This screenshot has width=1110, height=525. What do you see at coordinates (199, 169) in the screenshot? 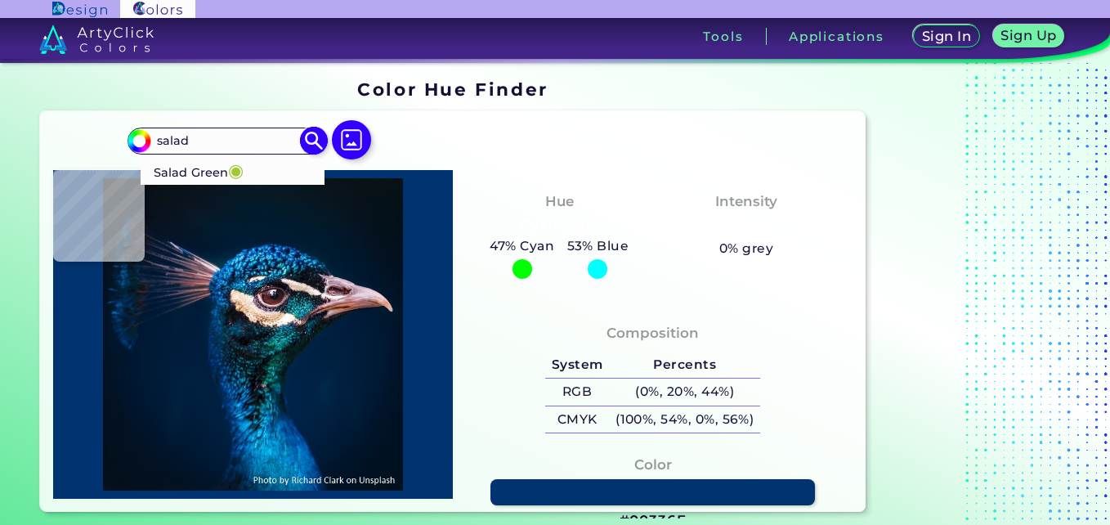
I see `p: Salad Green` at bounding box center [199, 169].